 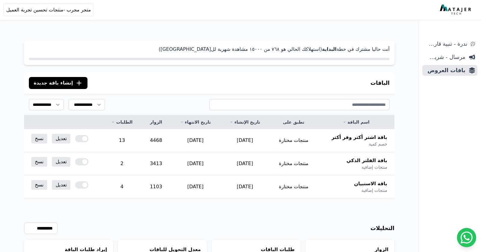 What do you see at coordinates (382, 228) in the screenshot?
I see `h3: التحليلات` at bounding box center [382, 228].